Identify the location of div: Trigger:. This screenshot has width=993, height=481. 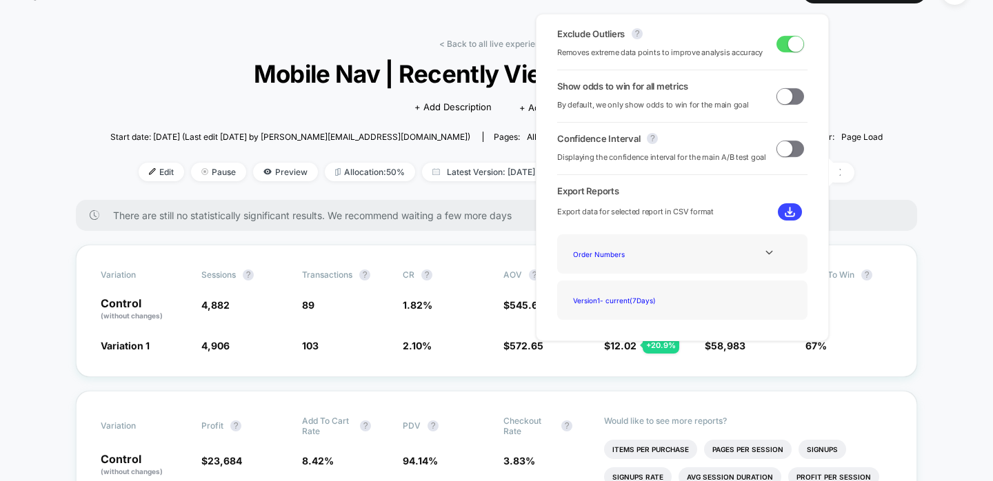
(843, 137).